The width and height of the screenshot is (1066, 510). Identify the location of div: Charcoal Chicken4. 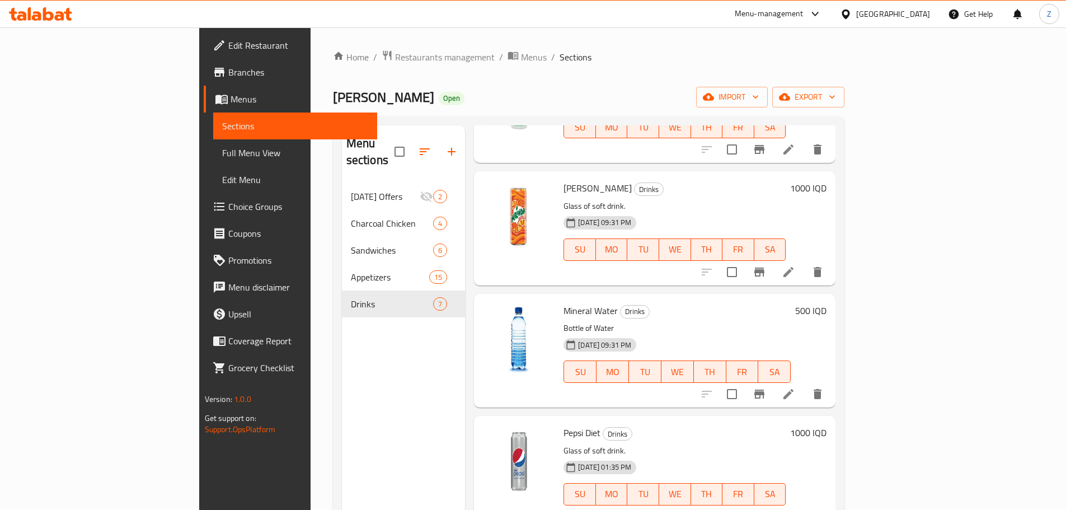
(404, 223).